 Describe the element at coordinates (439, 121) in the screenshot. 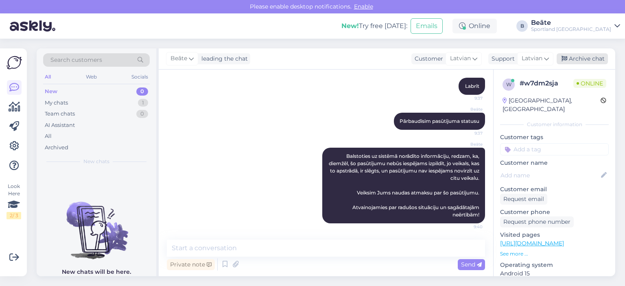

I see `span: Pārbaudīsim pasūtījuma statusu` at that location.